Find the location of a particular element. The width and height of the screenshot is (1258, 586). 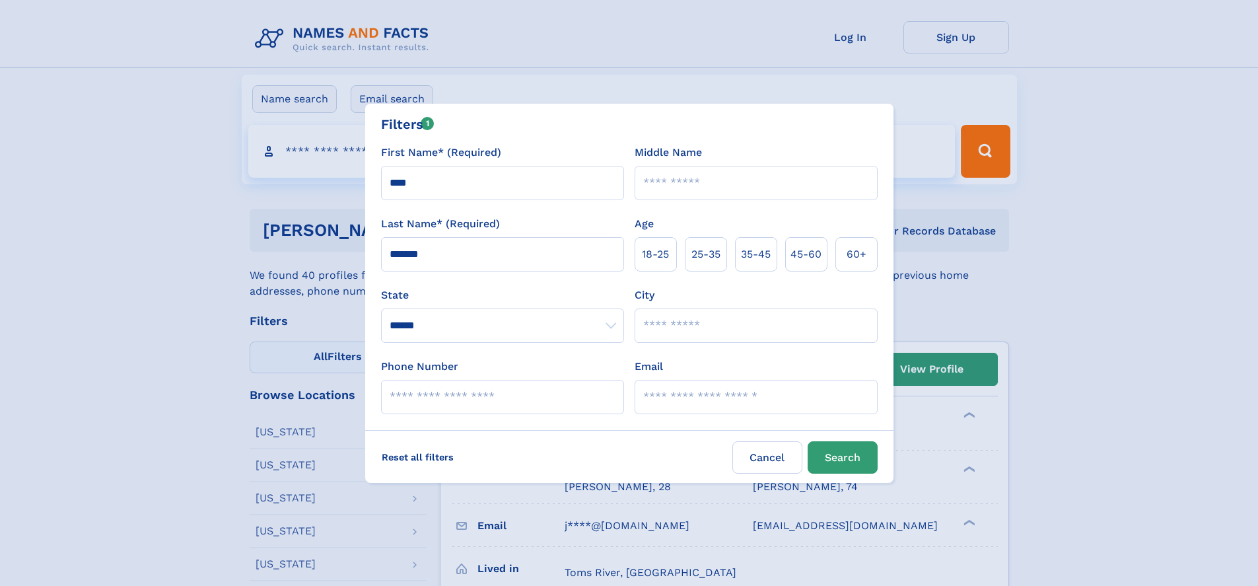

label: First Name* (Required) is located at coordinates (441, 153).